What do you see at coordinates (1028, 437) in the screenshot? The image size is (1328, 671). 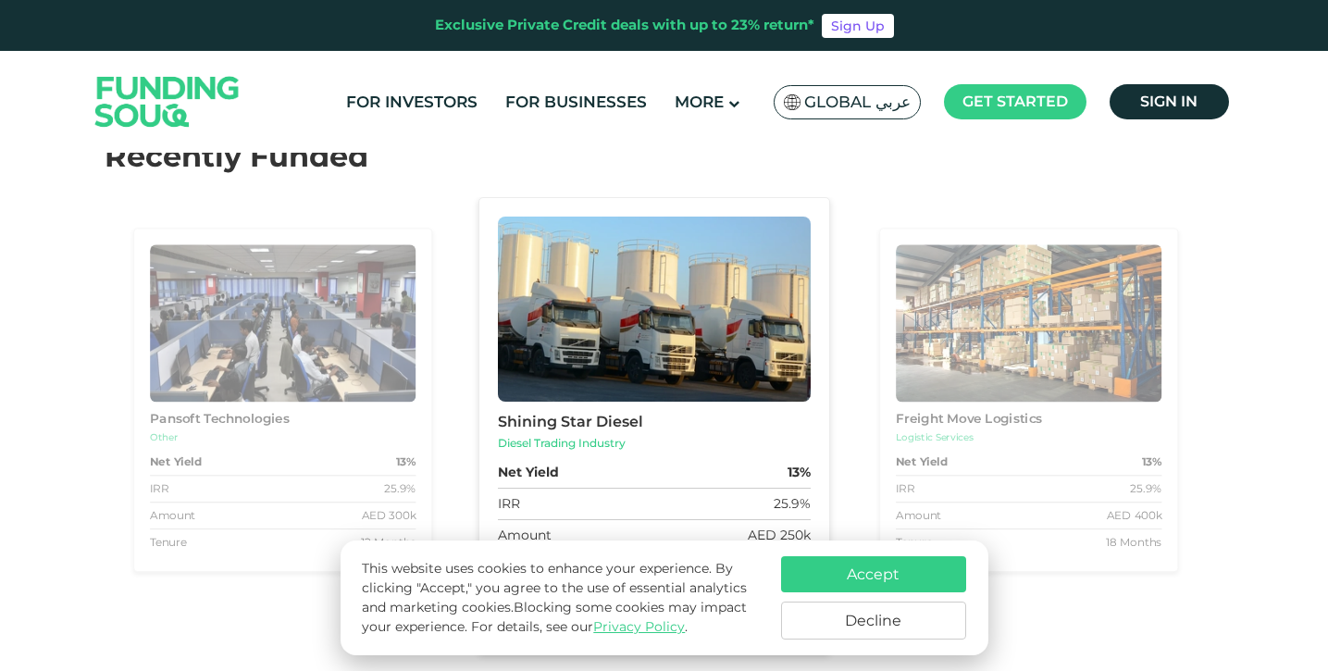 I see `div: Logistic Services` at bounding box center [1028, 437].